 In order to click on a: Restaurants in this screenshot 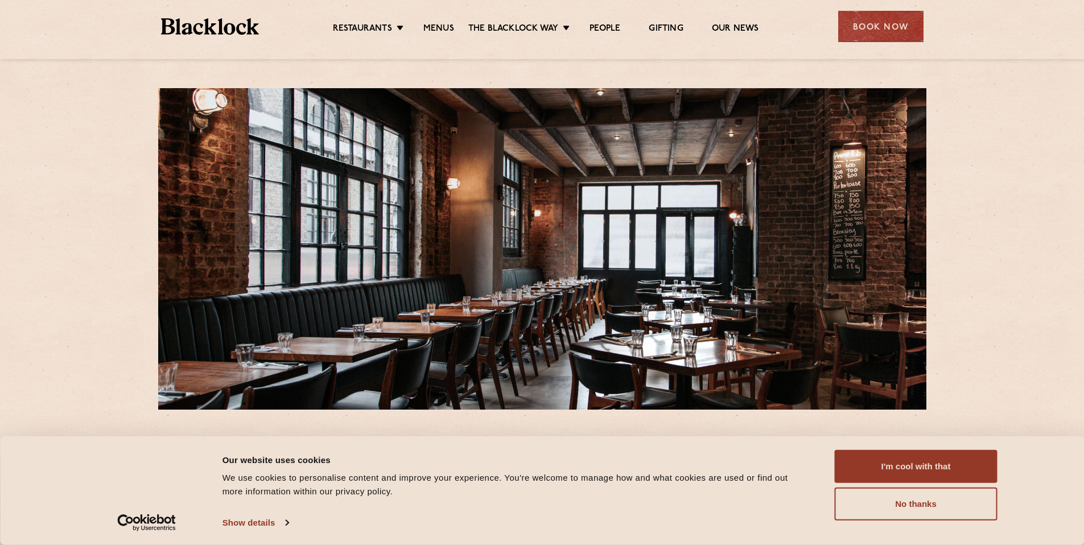, I will do `click(362, 30)`.